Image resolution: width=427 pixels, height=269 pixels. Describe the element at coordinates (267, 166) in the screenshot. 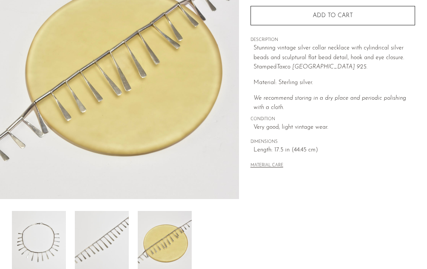

I see `button: MATERIAL CARE` at that location.